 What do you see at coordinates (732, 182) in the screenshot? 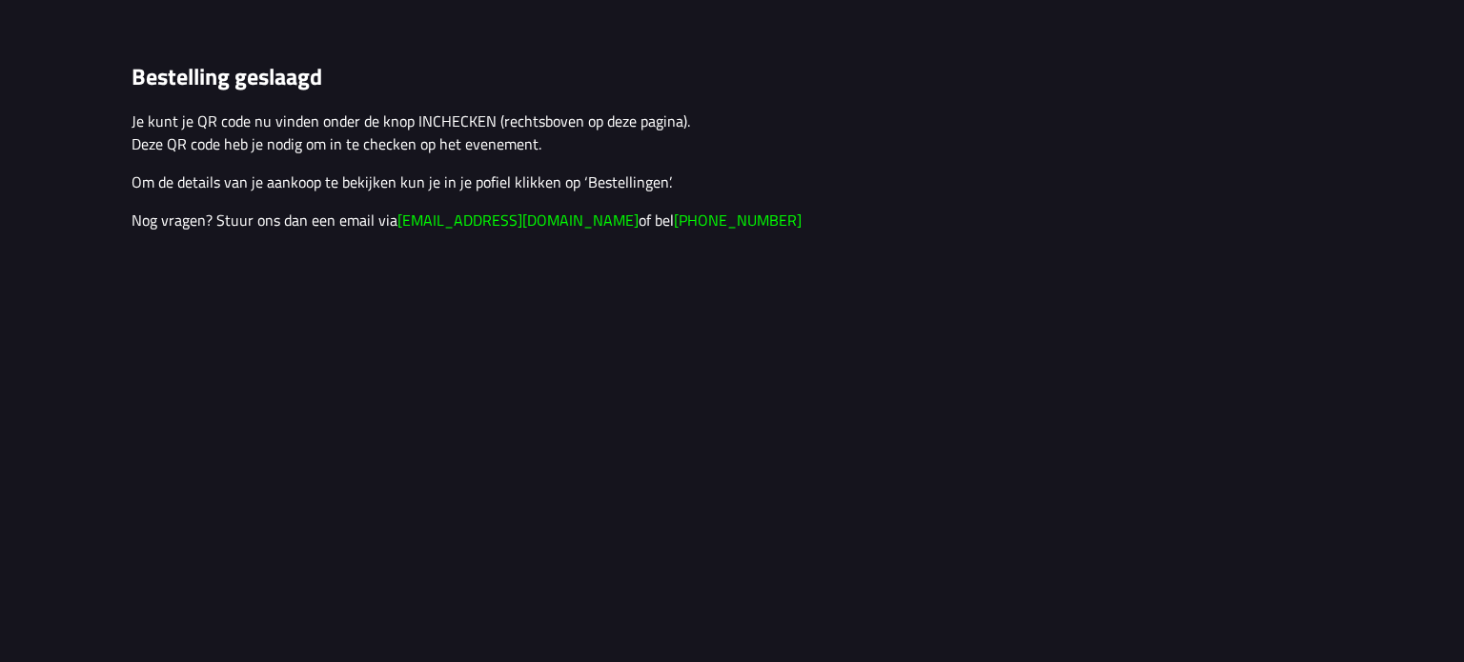
I see `p: Om de details van je aankoop te bekijken kun je in je pofiel klikken op ‘Bestellingen’.` at bounding box center [732, 182].